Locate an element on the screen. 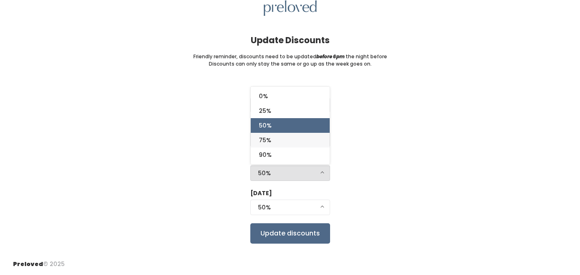 Image resolution: width=580 pixels, height=275 pixels. input: Update discounts is located at coordinates (290, 233).